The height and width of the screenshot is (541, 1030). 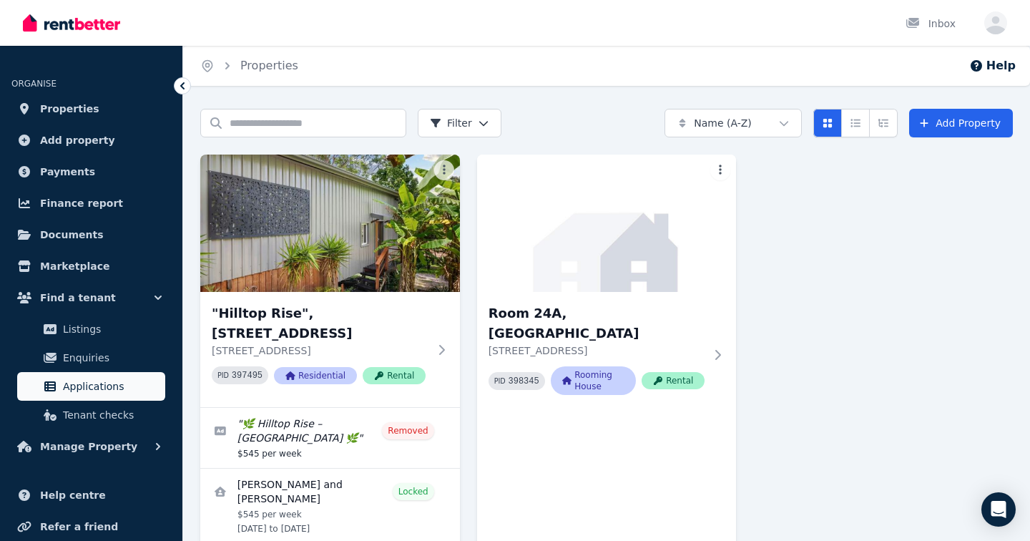 I want to click on div: View options, so click(x=856, y=123).